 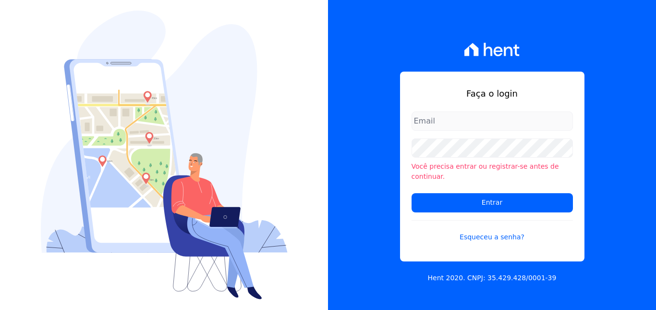 I want to click on img: Login, so click(x=164, y=155).